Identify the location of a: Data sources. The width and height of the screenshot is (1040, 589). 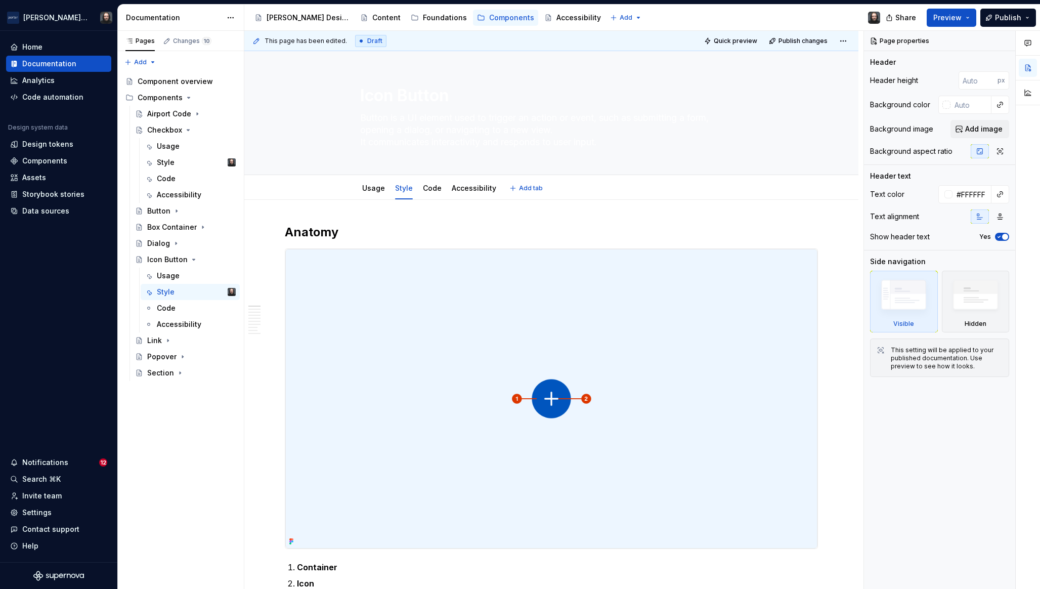
(59, 211).